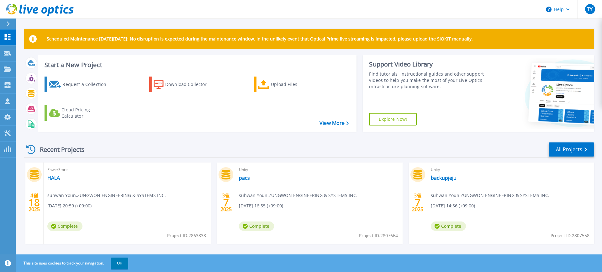 This screenshot has height=272, width=602. What do you see at coordinates (79, 113) in the screenshot?
I see `a: Cloud Pricing Calculator` at bounding box center [79, 113].